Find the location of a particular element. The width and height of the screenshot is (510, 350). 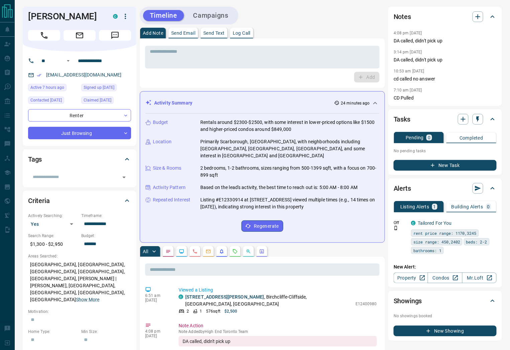

a: Mr.Loft is located at coordinates (479, 278).